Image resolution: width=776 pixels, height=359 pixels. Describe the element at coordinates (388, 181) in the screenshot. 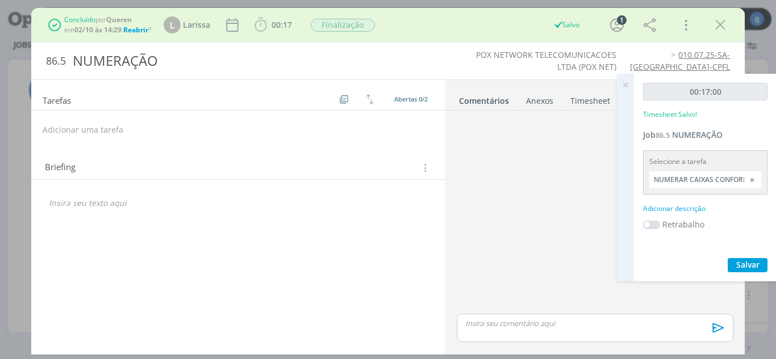

I see `div: dialog` at that location.